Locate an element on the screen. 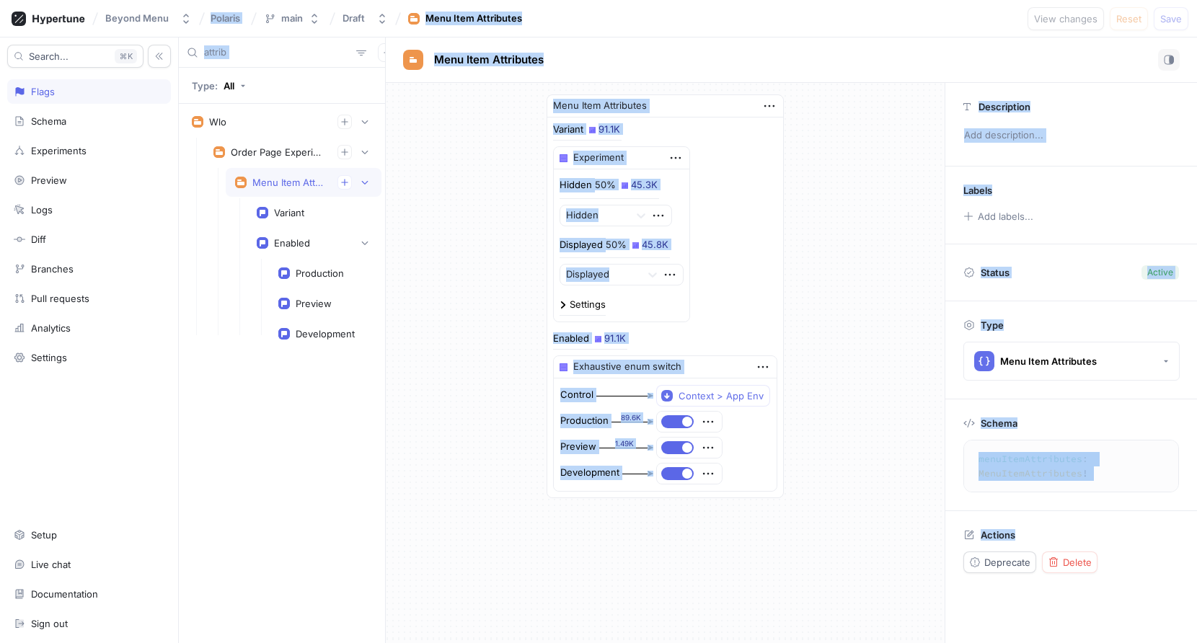 The width and height of the screenshot is (1197, 643). p: Type is located at coordinates (992, 325).